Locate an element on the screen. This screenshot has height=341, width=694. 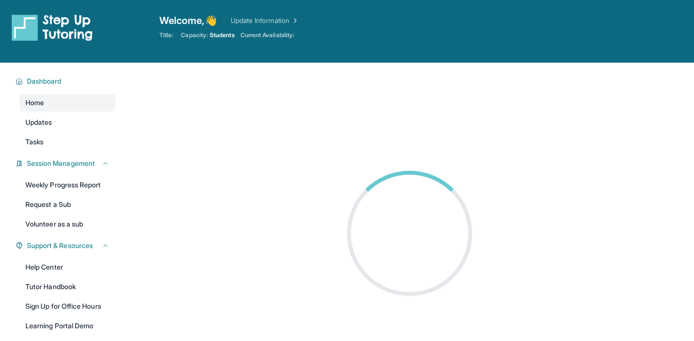
a: Tutor Handbook is located at coordinates (67, 286).